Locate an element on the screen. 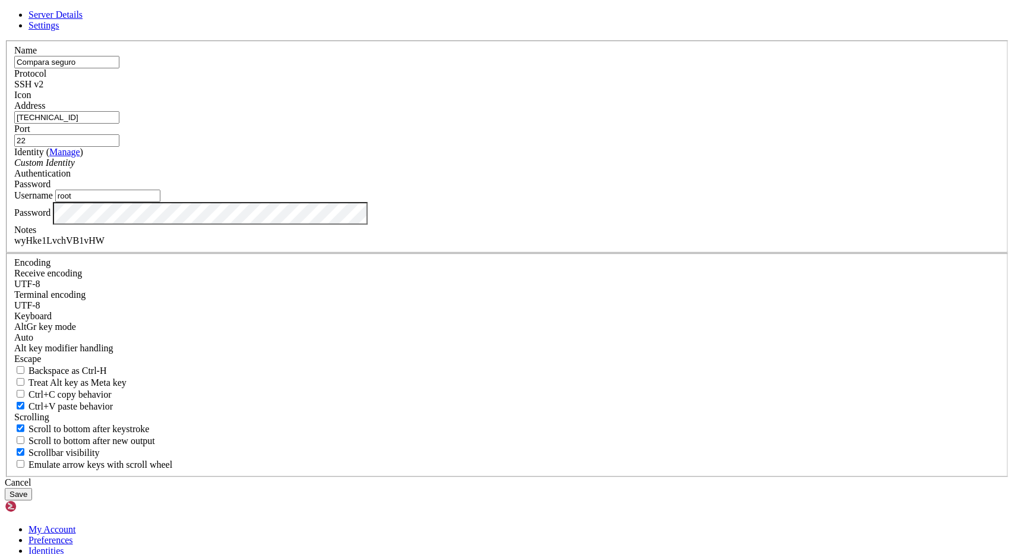 This screenshot has width=1014, height=554. span: redis is located at coordinates (497, 423).